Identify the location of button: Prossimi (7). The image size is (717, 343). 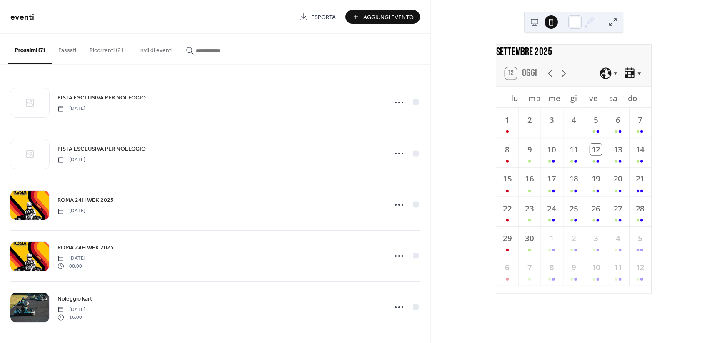
(30, 49).